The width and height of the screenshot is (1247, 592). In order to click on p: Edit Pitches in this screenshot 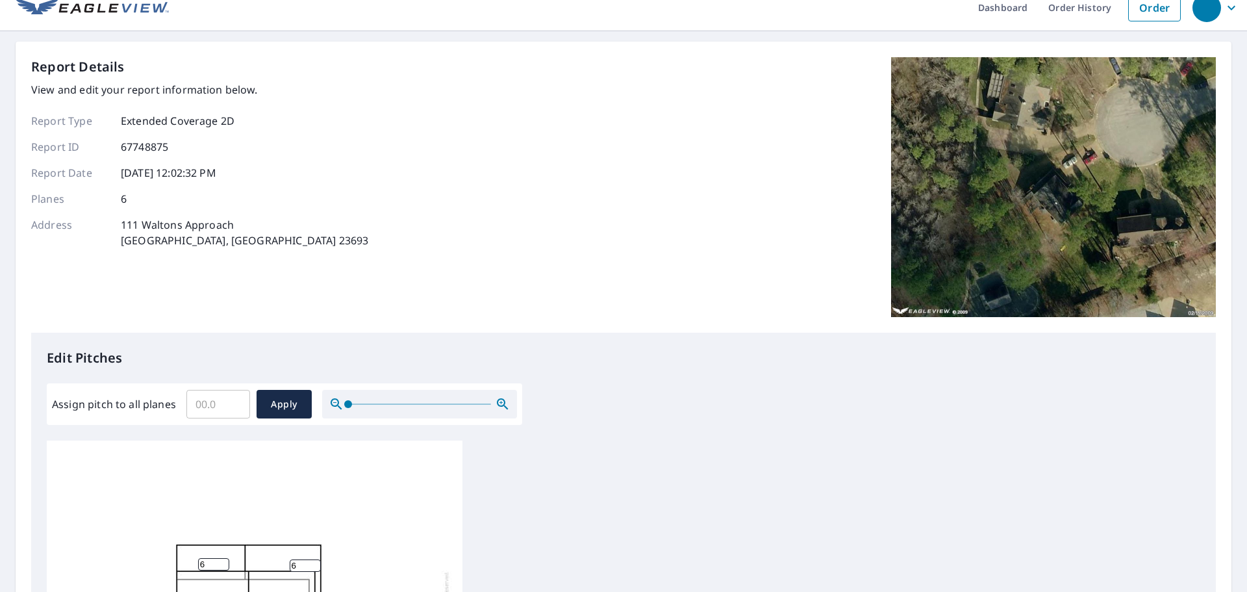, I will do `click(624, 358)`.